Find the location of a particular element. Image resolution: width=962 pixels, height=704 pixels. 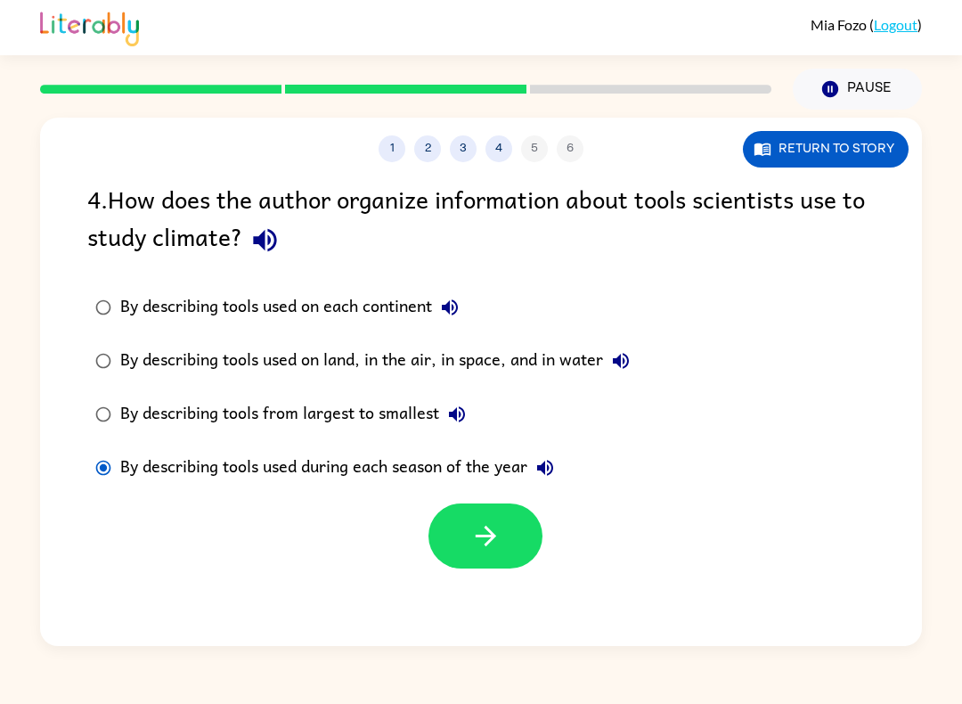

button: By describing tools used on each continent is located at coordinates (450, 307).